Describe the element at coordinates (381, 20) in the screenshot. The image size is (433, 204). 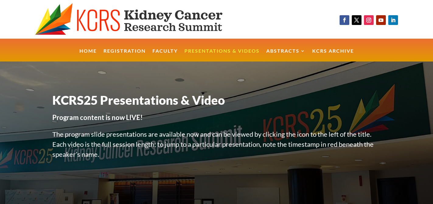
I see `a: Follow on Youtube` at that location.